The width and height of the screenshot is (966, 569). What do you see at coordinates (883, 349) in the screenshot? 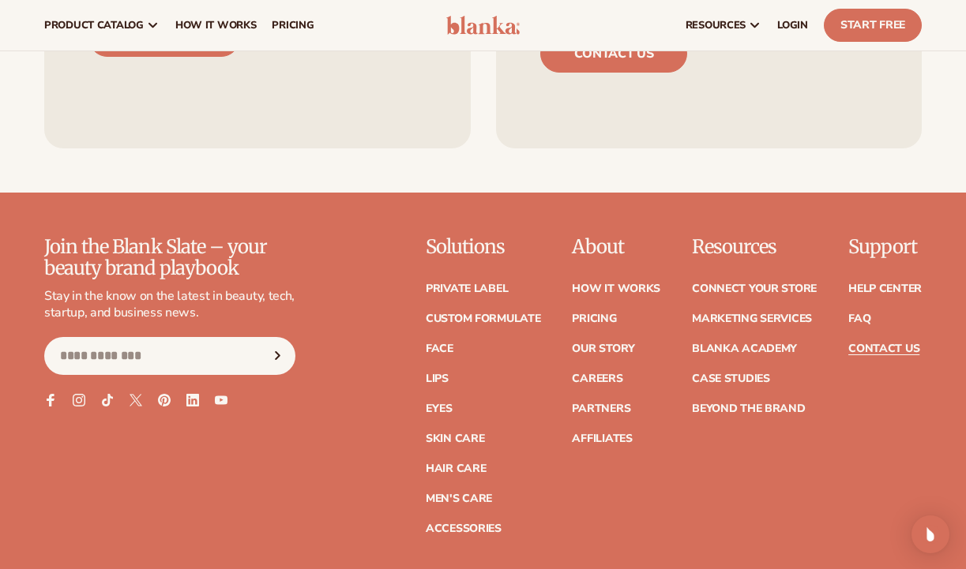
I see `a: Contact Us` at bounding box center [883, 349].